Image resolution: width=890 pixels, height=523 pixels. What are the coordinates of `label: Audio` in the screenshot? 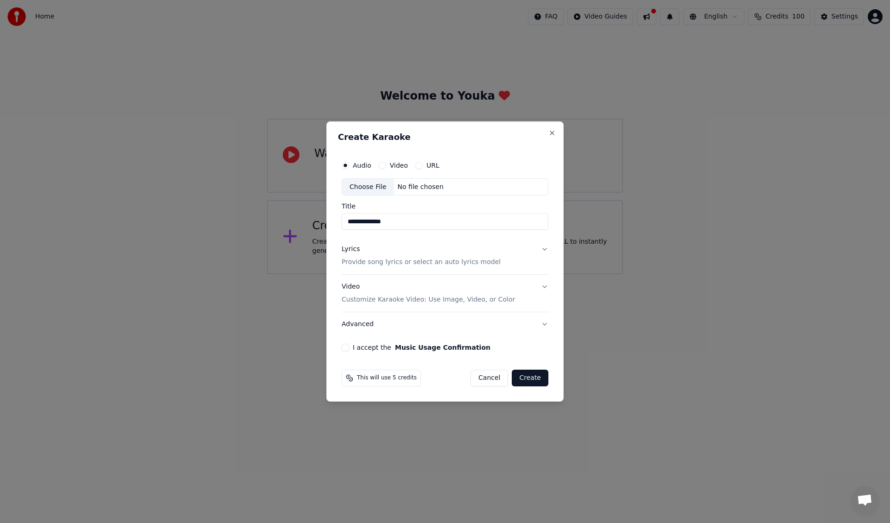 It's located at (362, 165).